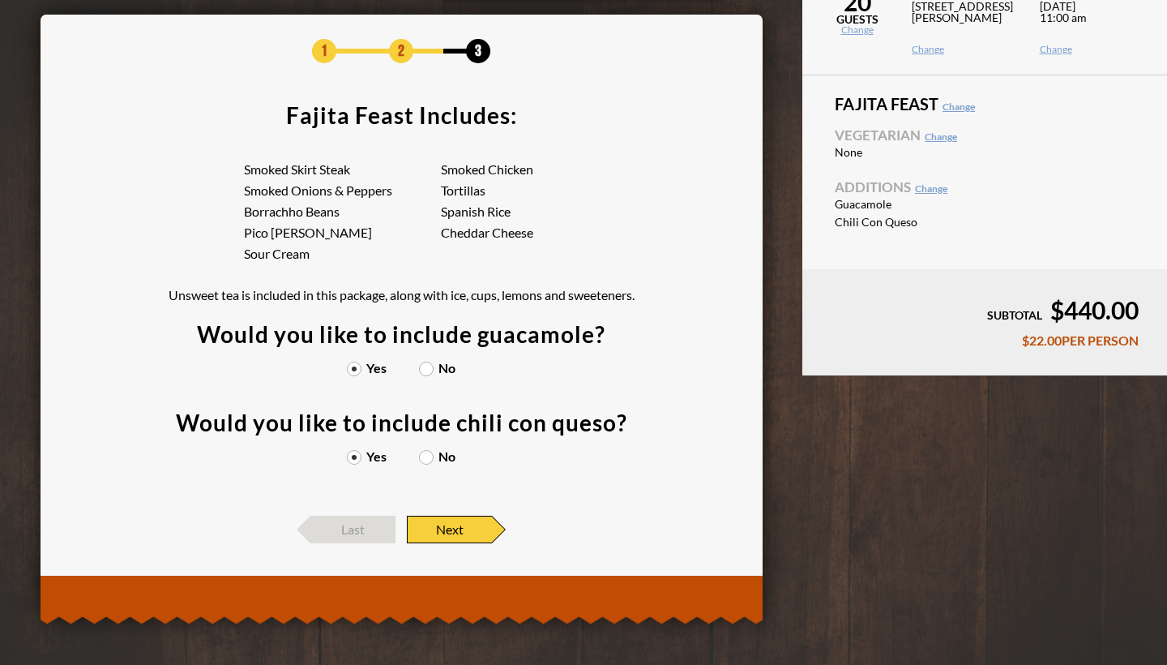 This screenshot has width=1167, height=665. What do you see at coordinates (342, 169) in the screenshot?
I see `li: Smoked Skirt Steak` at bounding box center [342, 169].